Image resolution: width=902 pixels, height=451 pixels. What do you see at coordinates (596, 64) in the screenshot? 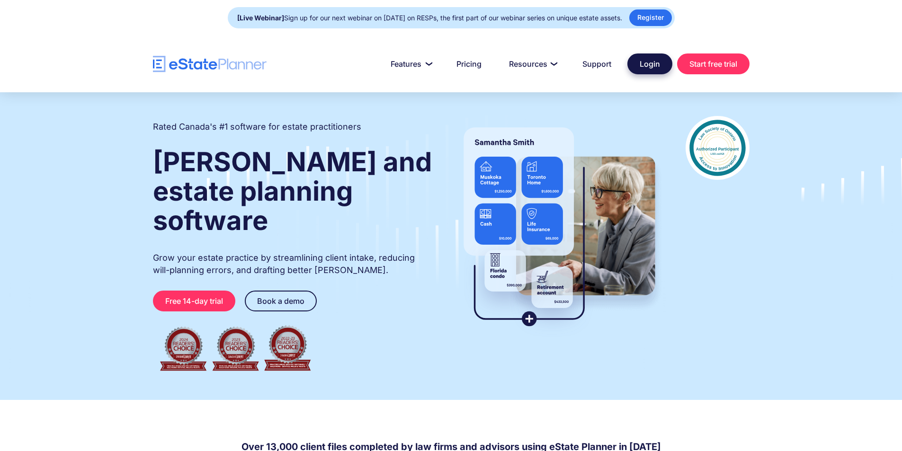
I see `a: Support` at bounding box center [596, 64].